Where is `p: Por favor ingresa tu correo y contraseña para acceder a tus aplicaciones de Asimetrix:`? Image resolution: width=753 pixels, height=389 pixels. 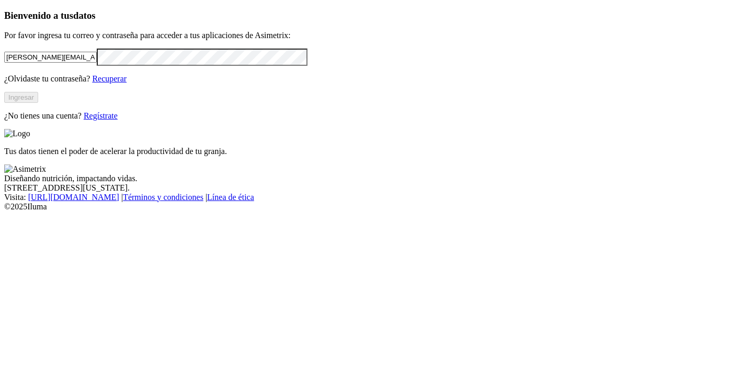
p: Por favor ingresa tu correo y contraseña para acceder a tus aplicaciones de Asimetrix: is located at coordinates (376, 36).